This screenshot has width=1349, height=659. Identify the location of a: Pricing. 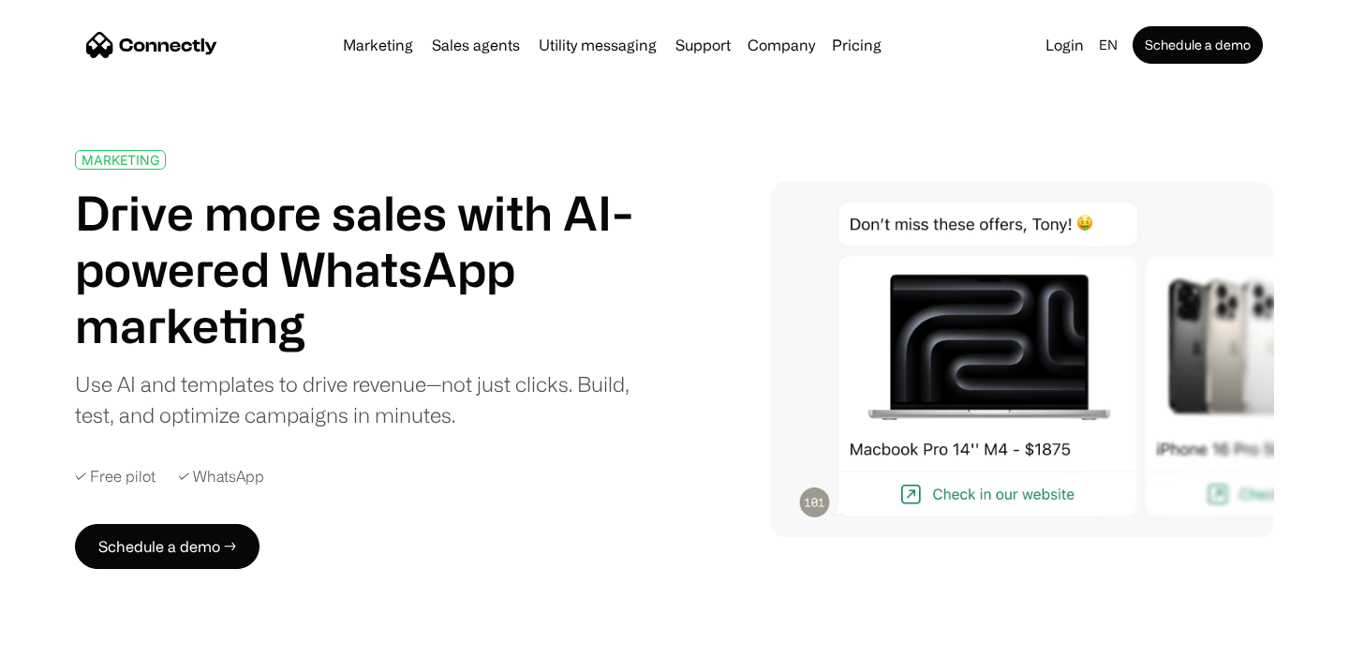
(856, 45).